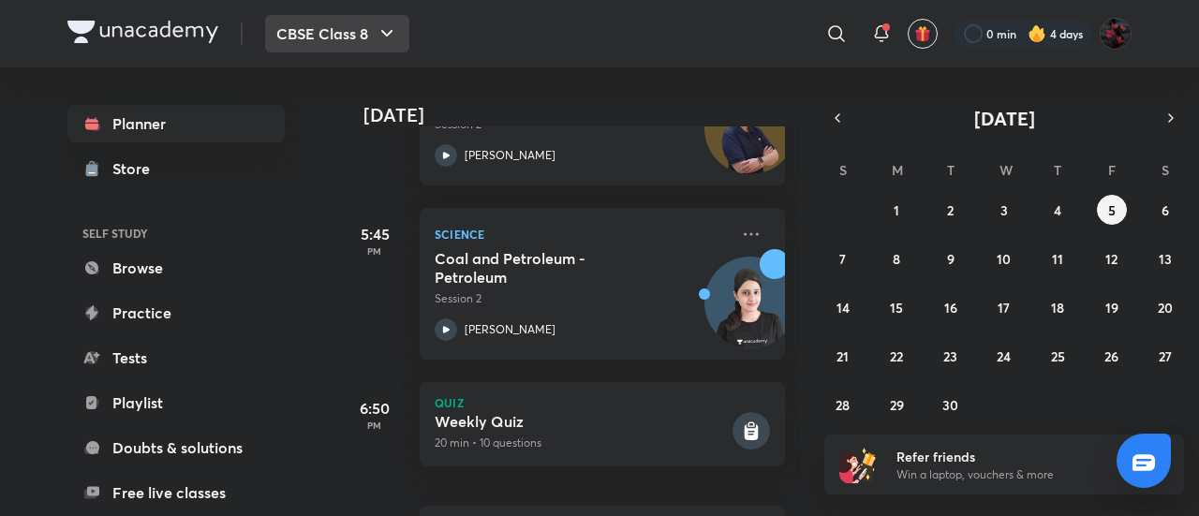 Image resolution: width=1199 pixels, height=516 pixels. Describe the element at coordinates (896, 307) in the screenshot. I see `button: September 15, 2025` at that location.